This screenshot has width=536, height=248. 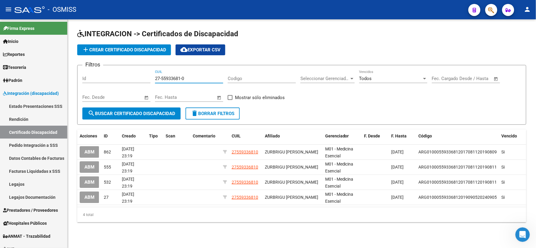 I want to click on button: Crear Certificado Discapacidad, so click(x=124, y=50).